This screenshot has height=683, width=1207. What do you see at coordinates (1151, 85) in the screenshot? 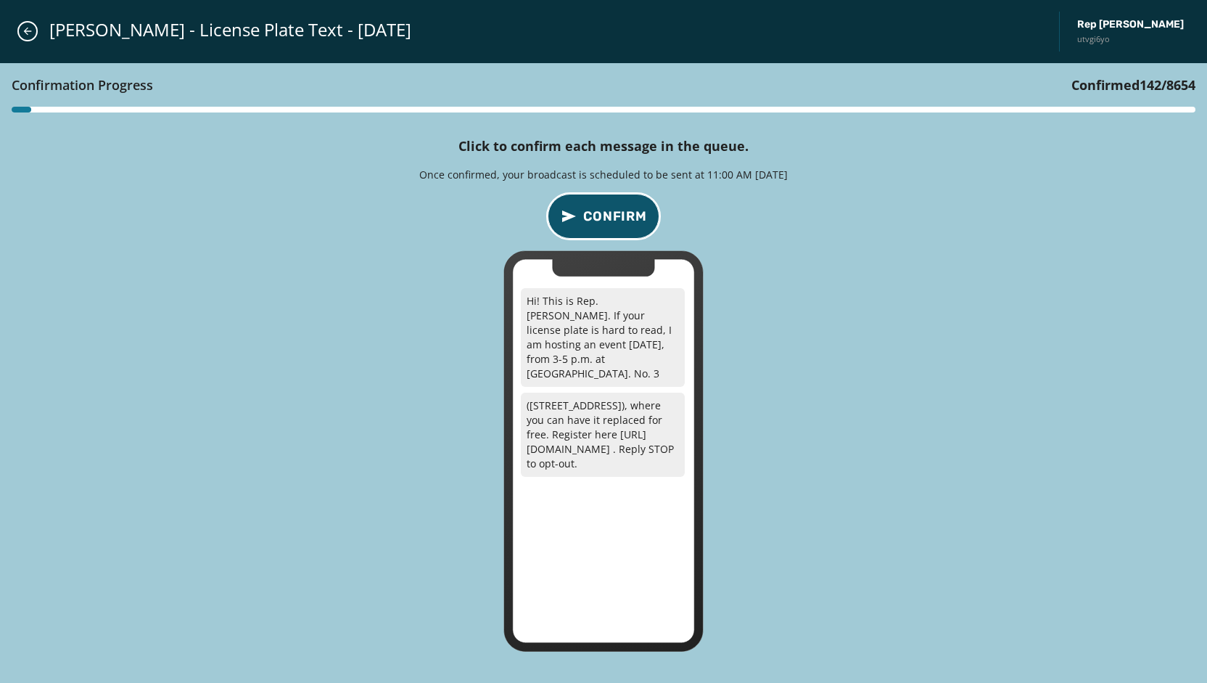
I see `span: 142` at bounding box center [1151, 85].